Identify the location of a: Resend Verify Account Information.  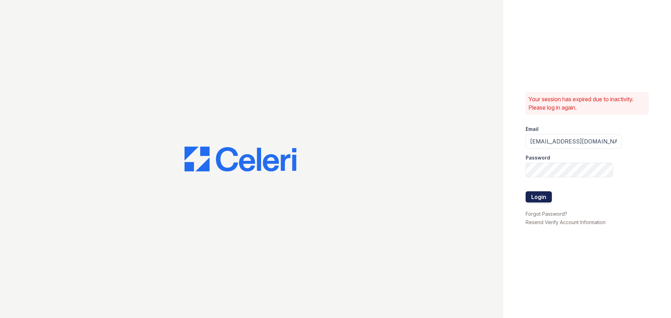
(566, 222).